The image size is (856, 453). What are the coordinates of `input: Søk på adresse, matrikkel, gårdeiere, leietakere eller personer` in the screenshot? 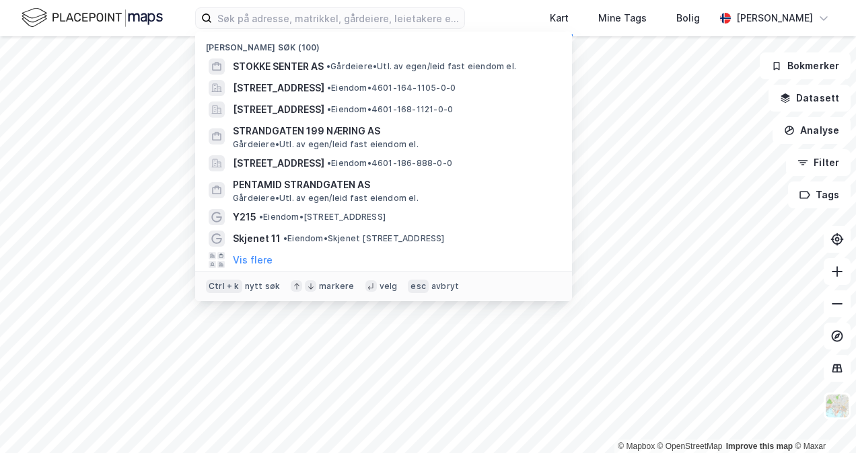 It's located at (338, 18).